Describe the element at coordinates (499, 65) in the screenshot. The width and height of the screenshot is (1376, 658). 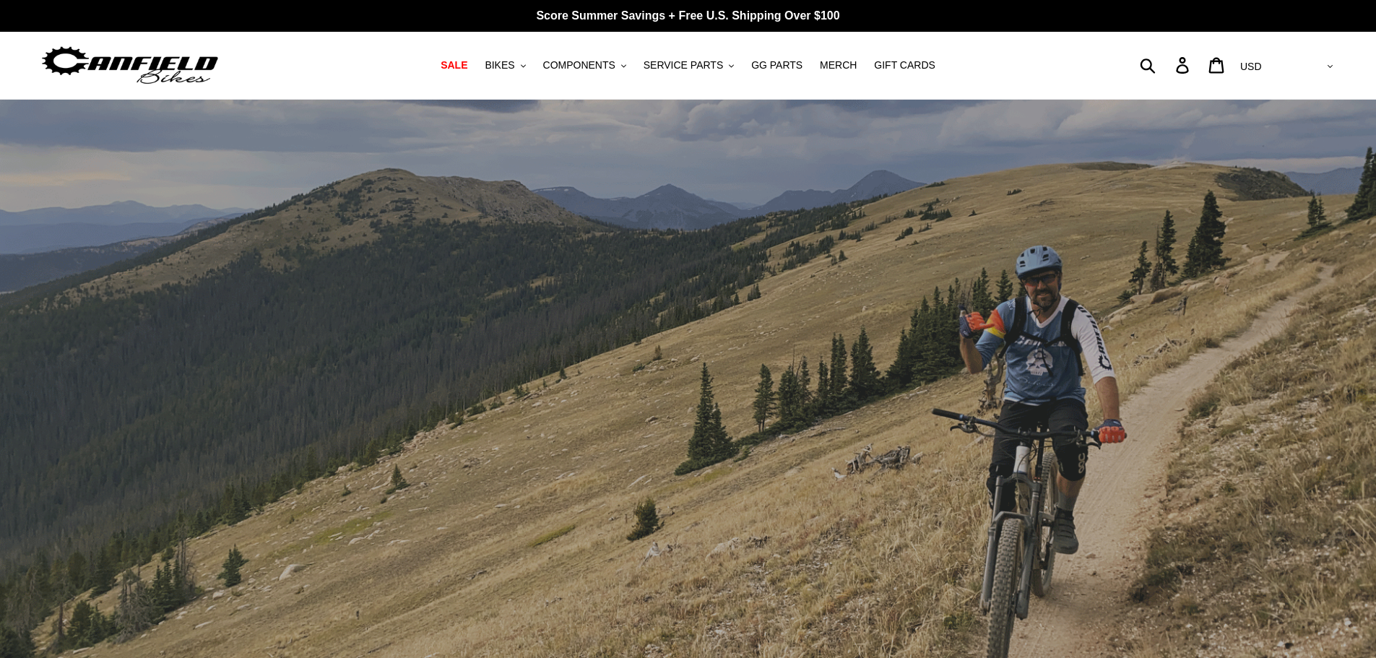
I see `span: BIKES` at that location.